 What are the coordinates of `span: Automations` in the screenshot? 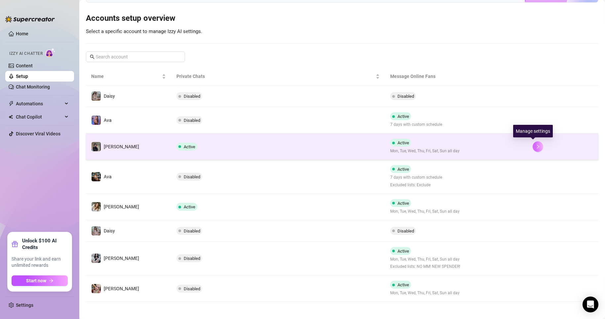 It's located at (39, 104).